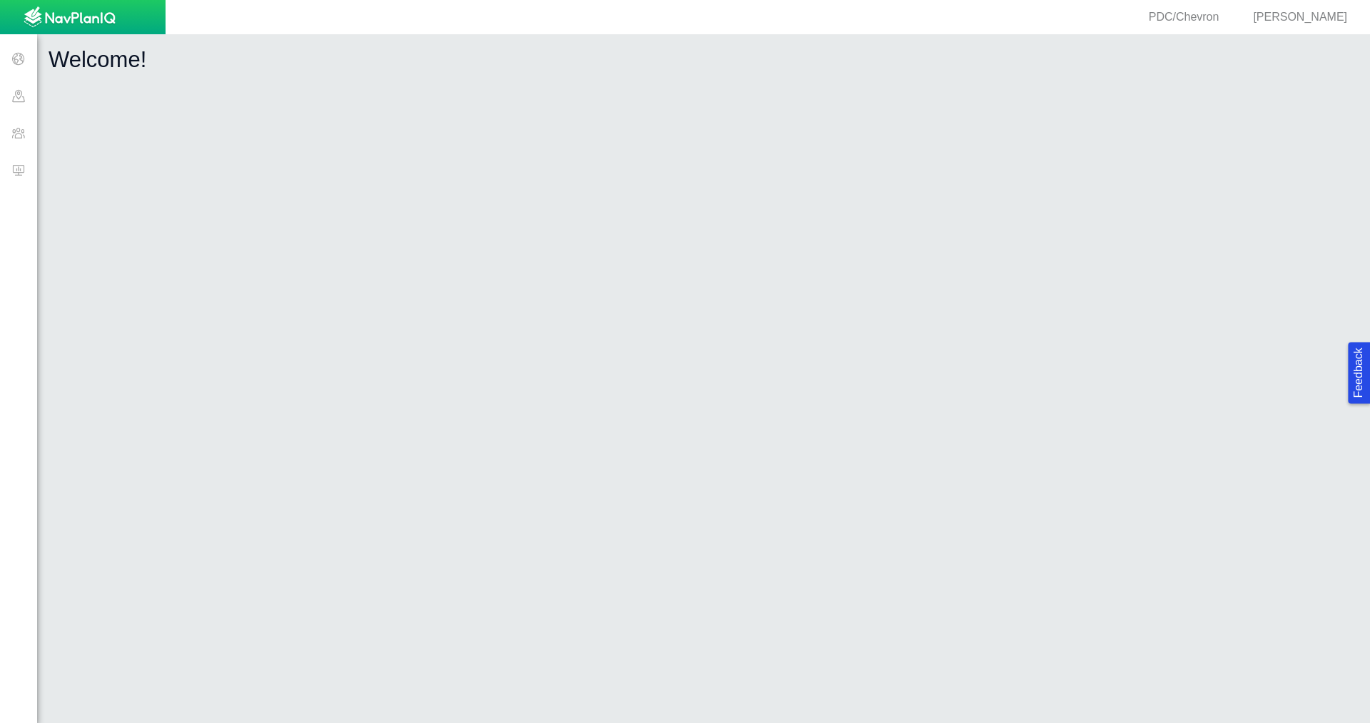 Image resolution: width=1370 pixels, height=723 pixels. Describe the element at coordinates (703, 60) in the screenshot. I see `h1: Welcome!` at that location.